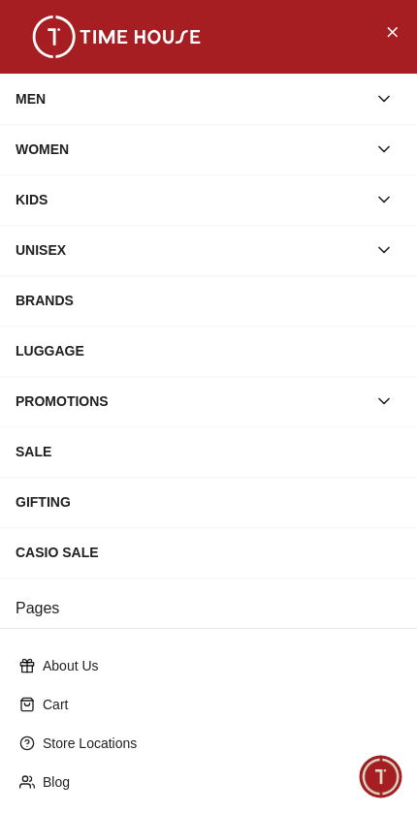  What do you see at coordinates (208, 351) in the screenshot?
I see `div: LUGGAGE` at bounding box center [208, 351].